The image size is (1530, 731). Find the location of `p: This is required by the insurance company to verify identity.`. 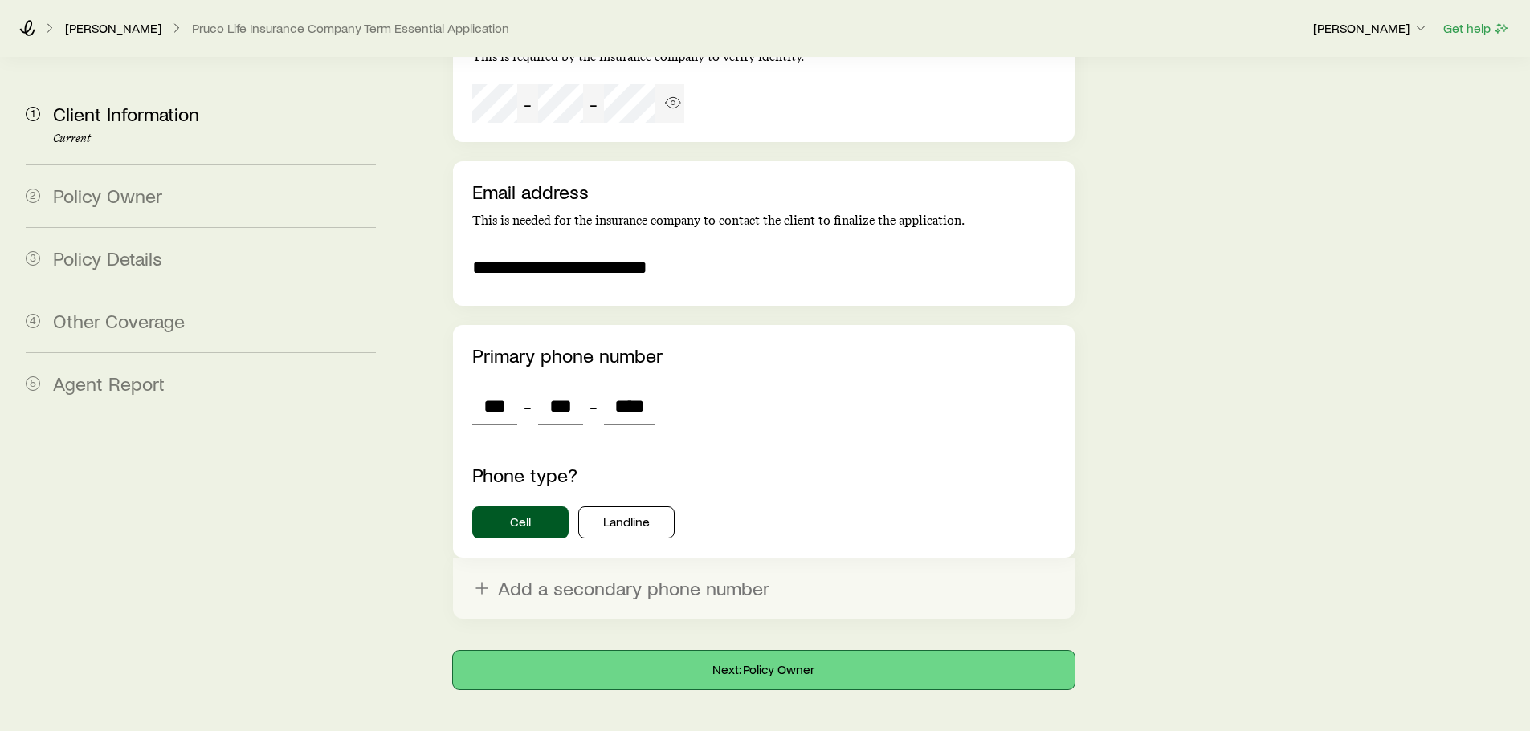

p: This is required by the insurance company to verify identity. is located at coordinates (763, 57).